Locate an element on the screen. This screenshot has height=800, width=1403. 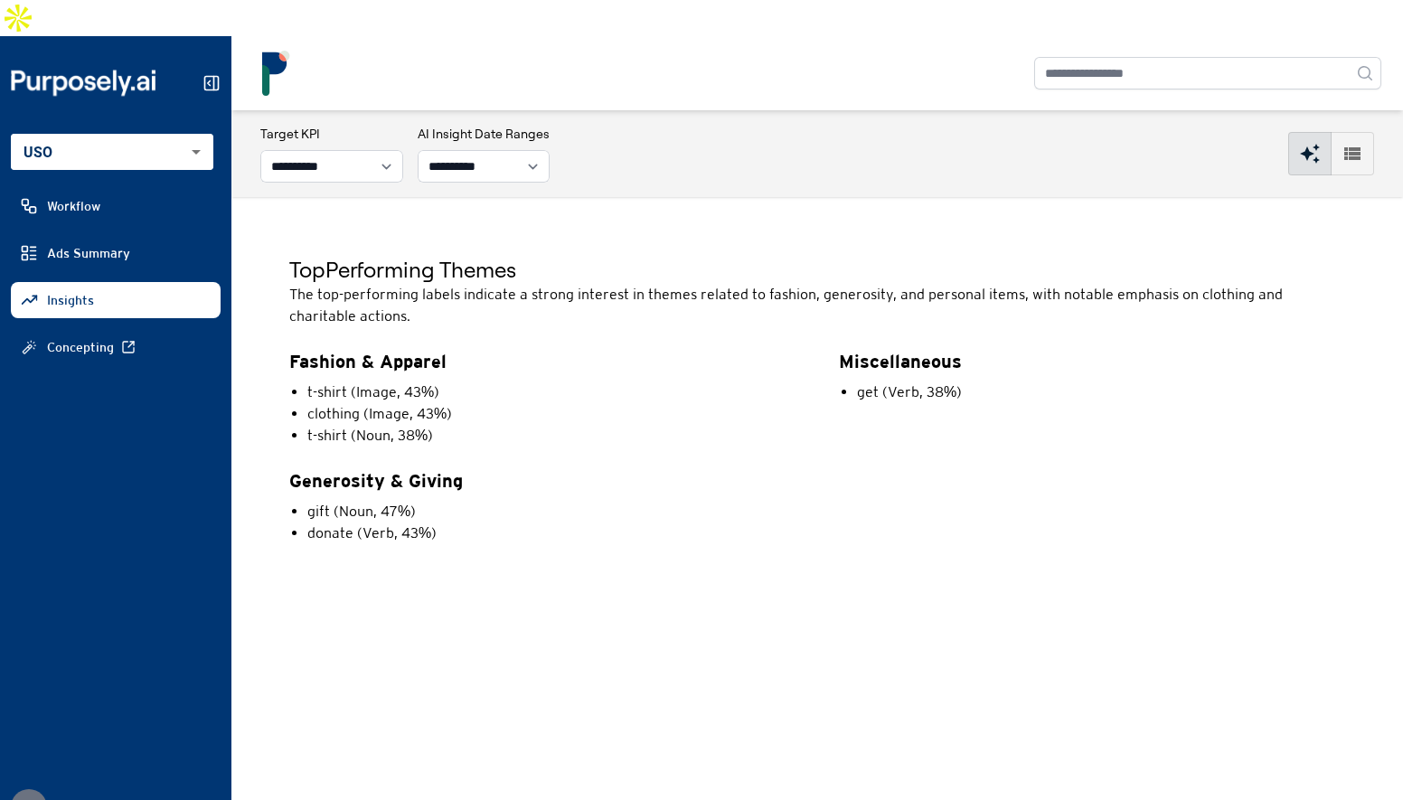
a: Concepting is located at coordinates (116, 347).